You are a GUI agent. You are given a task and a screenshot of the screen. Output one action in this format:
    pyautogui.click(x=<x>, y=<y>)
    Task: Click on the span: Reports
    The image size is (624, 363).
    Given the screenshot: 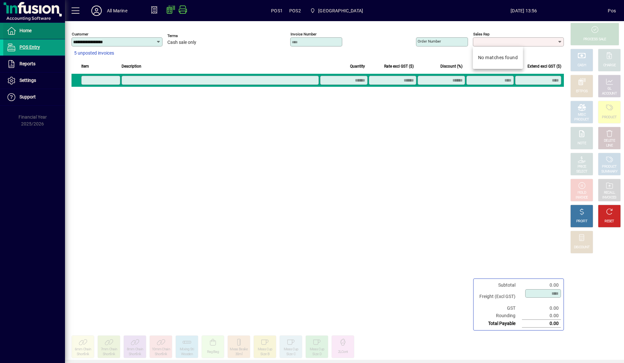 What is the action you would take?
    pyautogui.click(x=27, y=64)
    